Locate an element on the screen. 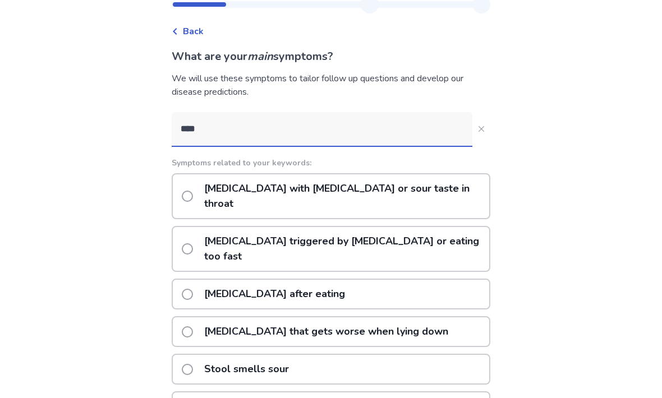 This screenshot has height=398, width=662. p: What are your symptoms? is located at coordinates (331, 57).